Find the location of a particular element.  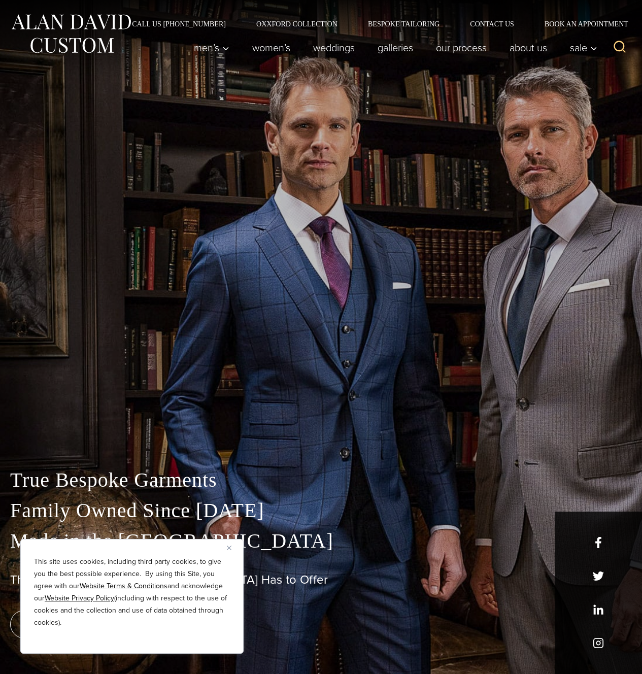

a: book an appointment is located at coordinates (81, 625).